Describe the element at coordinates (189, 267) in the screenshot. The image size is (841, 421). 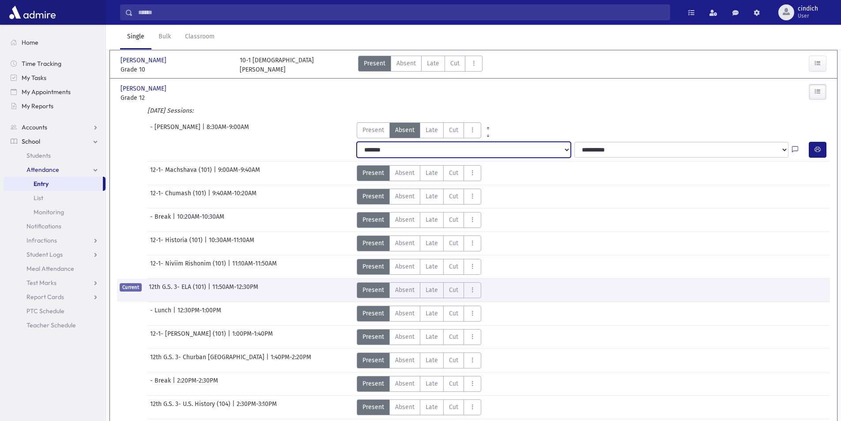
I see `span: 12-1- Niviim Rishonim (101)` at that location.